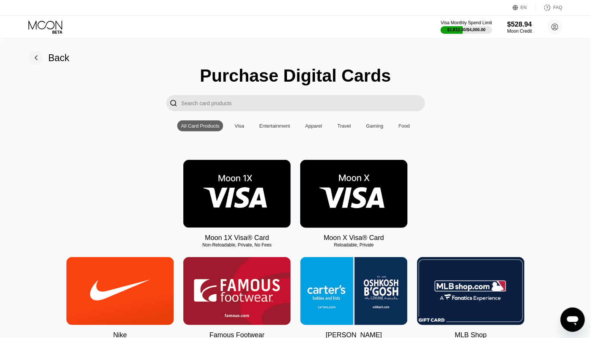  What do you see at coordinates (466, 27) in the screenshot?
I see `div: Visa Monthly Spend Limit$1,812.30/$4,000.00` at bounding box center [466, 27].